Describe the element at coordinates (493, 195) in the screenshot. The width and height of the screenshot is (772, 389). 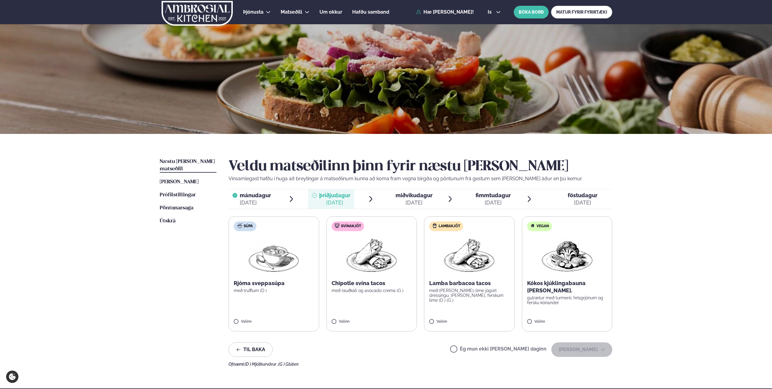
I see `span: fimmtudagur` at that location.